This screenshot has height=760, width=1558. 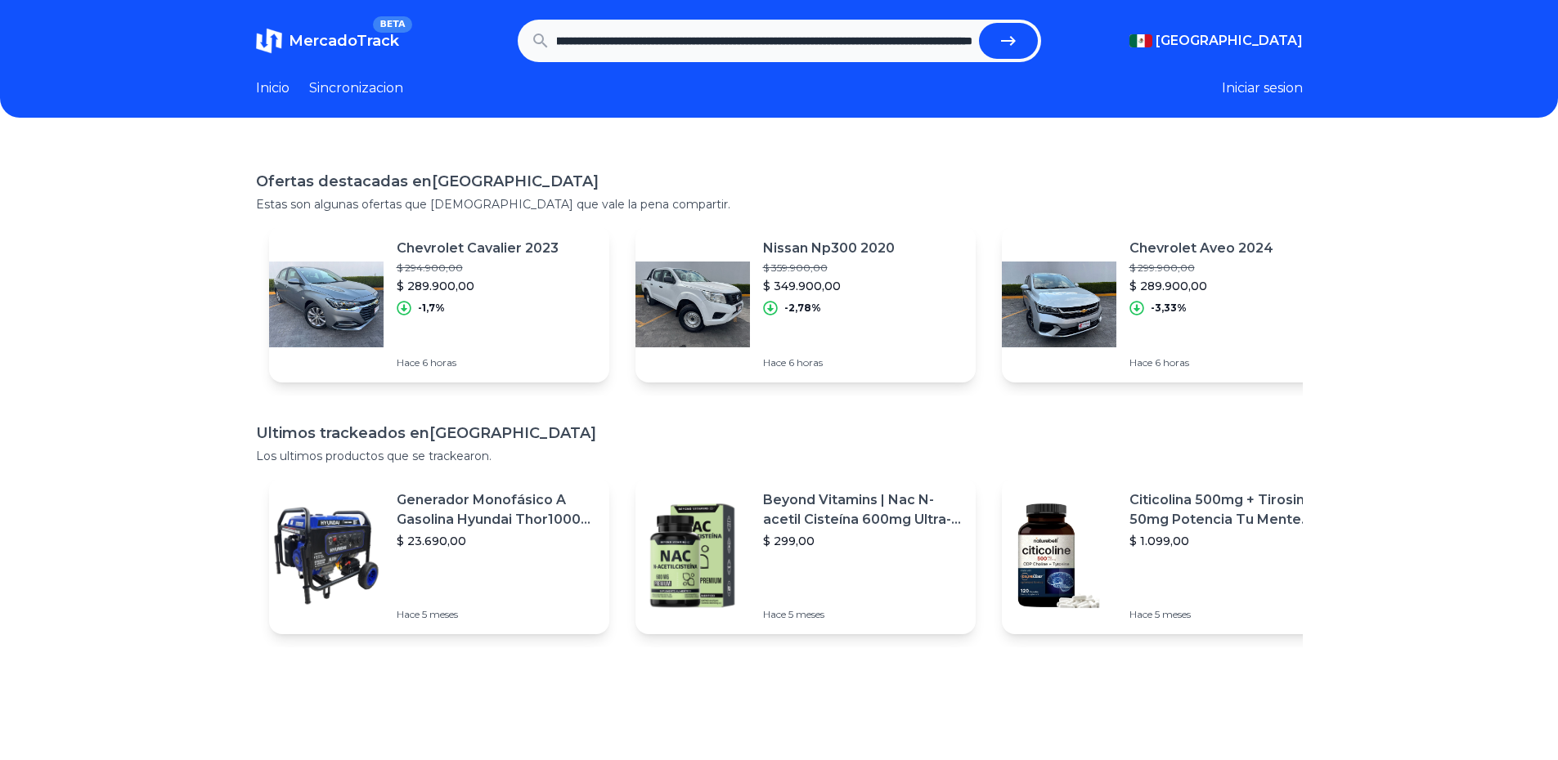 What do you see at coordinates (496, 510) in the screenshot?
I see `p: Generador Monofásico A Gasolina Hyundai Thor10000 P 11.5 Kw` at bounding box center [496, 510].